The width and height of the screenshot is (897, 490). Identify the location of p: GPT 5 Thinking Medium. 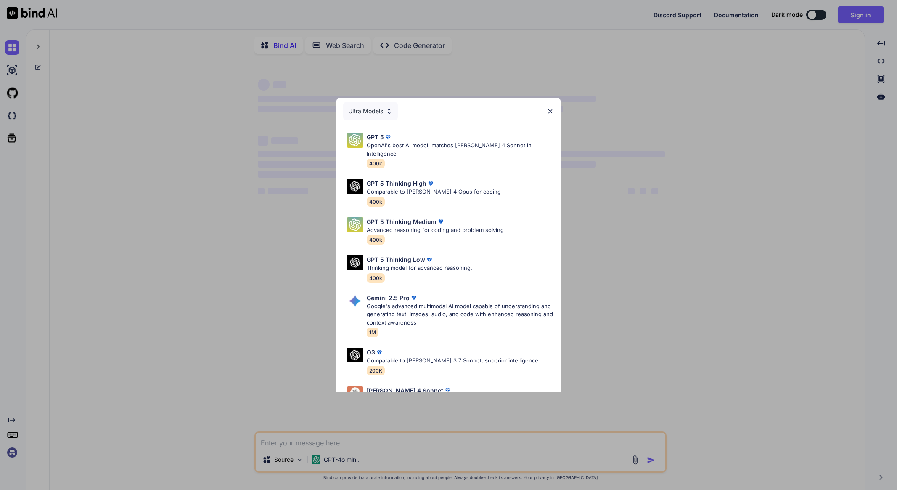
(402, 221).